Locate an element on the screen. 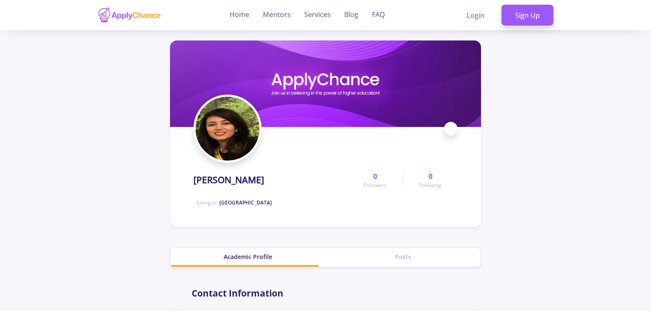 This screenshot has width=651, height=311. h2: Contact Information is located at coordinates (237, 293).